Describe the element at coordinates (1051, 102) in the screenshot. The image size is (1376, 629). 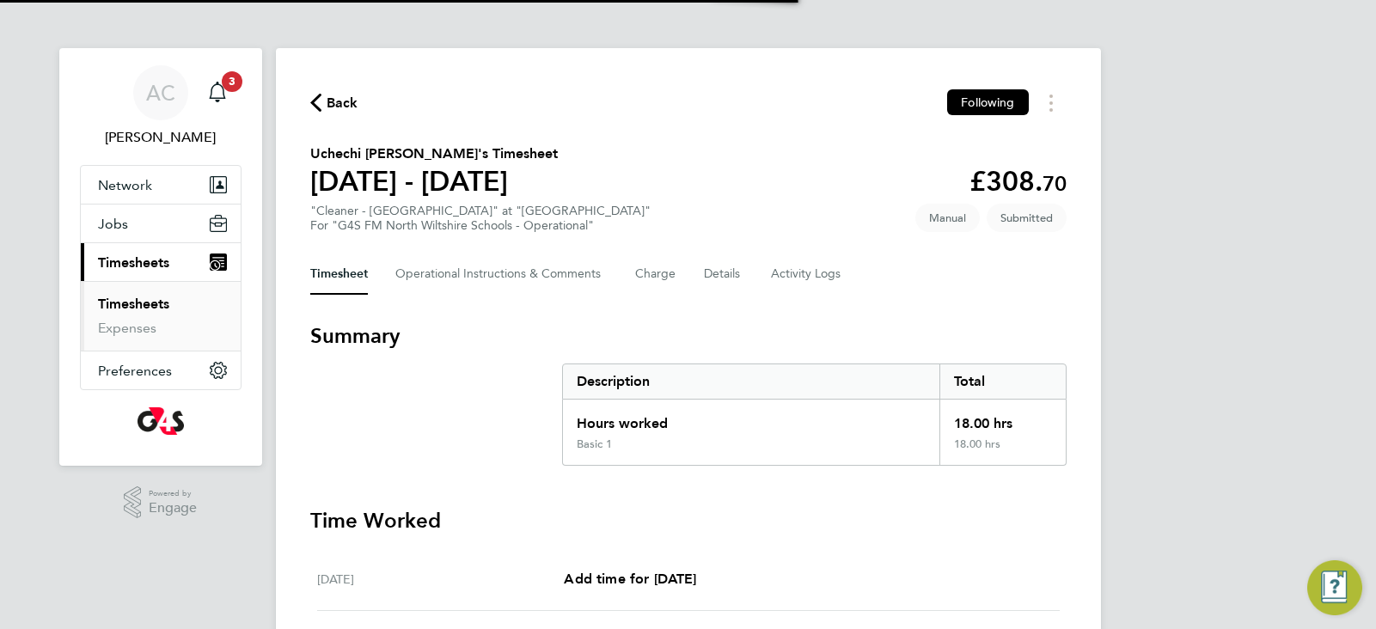
I see `button: Timesheets Menu` at that location.